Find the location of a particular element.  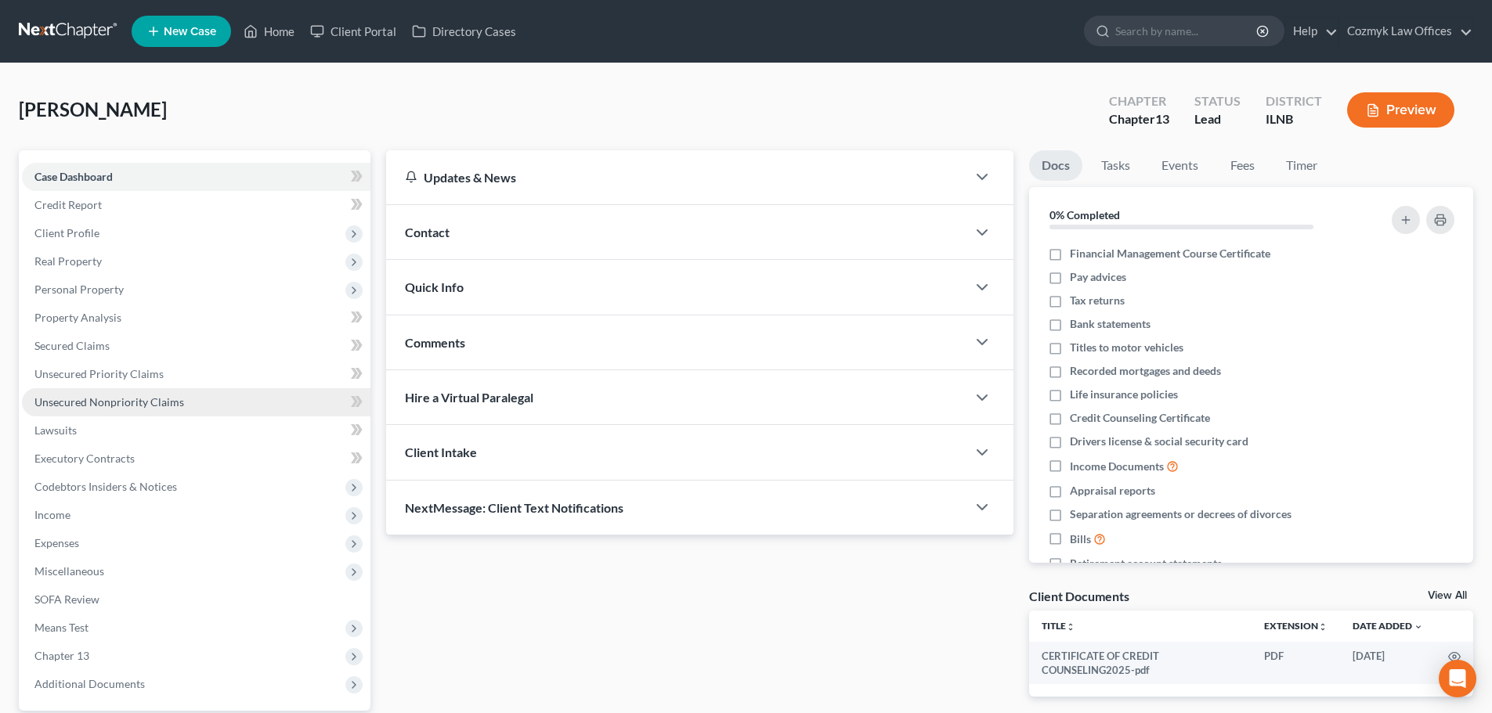

span: Chapter 13 is located at coordinates (62, 655).